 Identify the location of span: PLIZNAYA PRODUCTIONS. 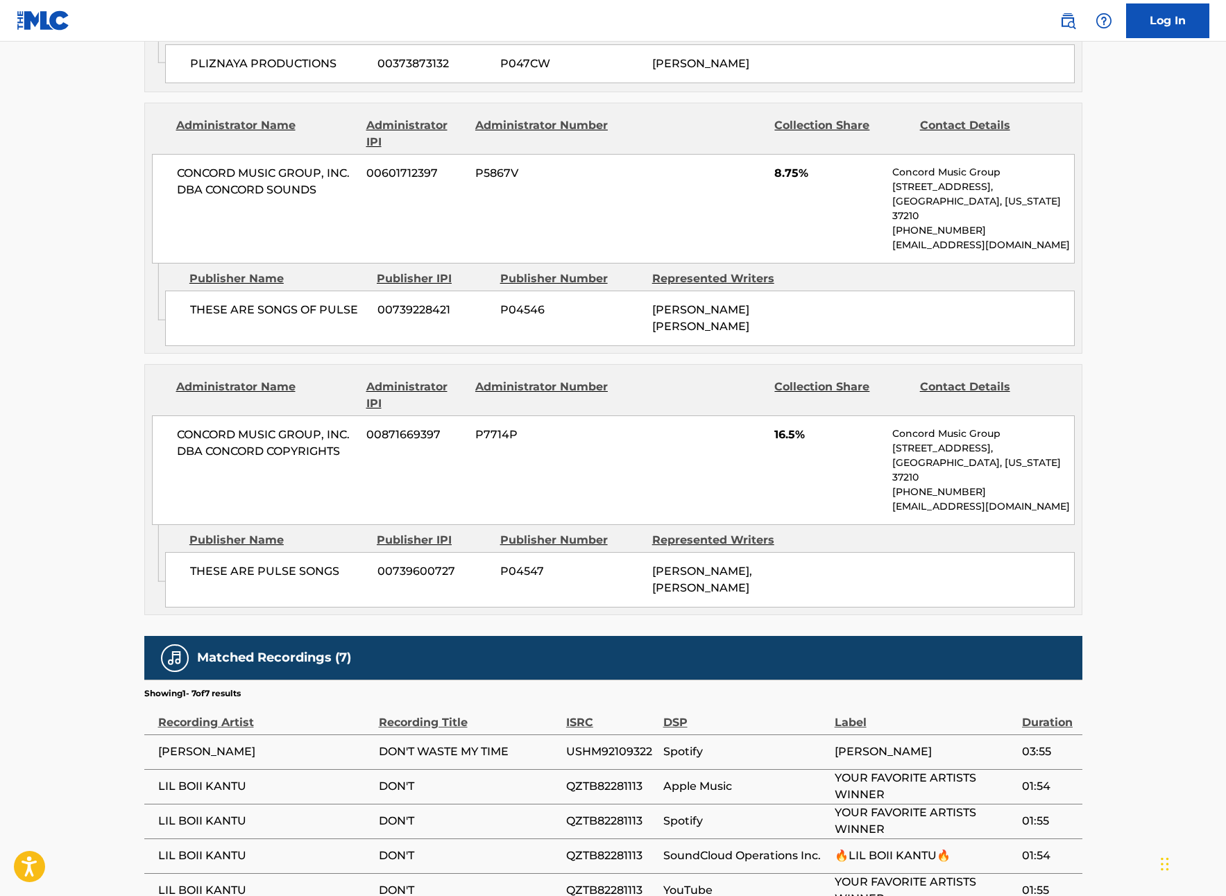
(278, 64).